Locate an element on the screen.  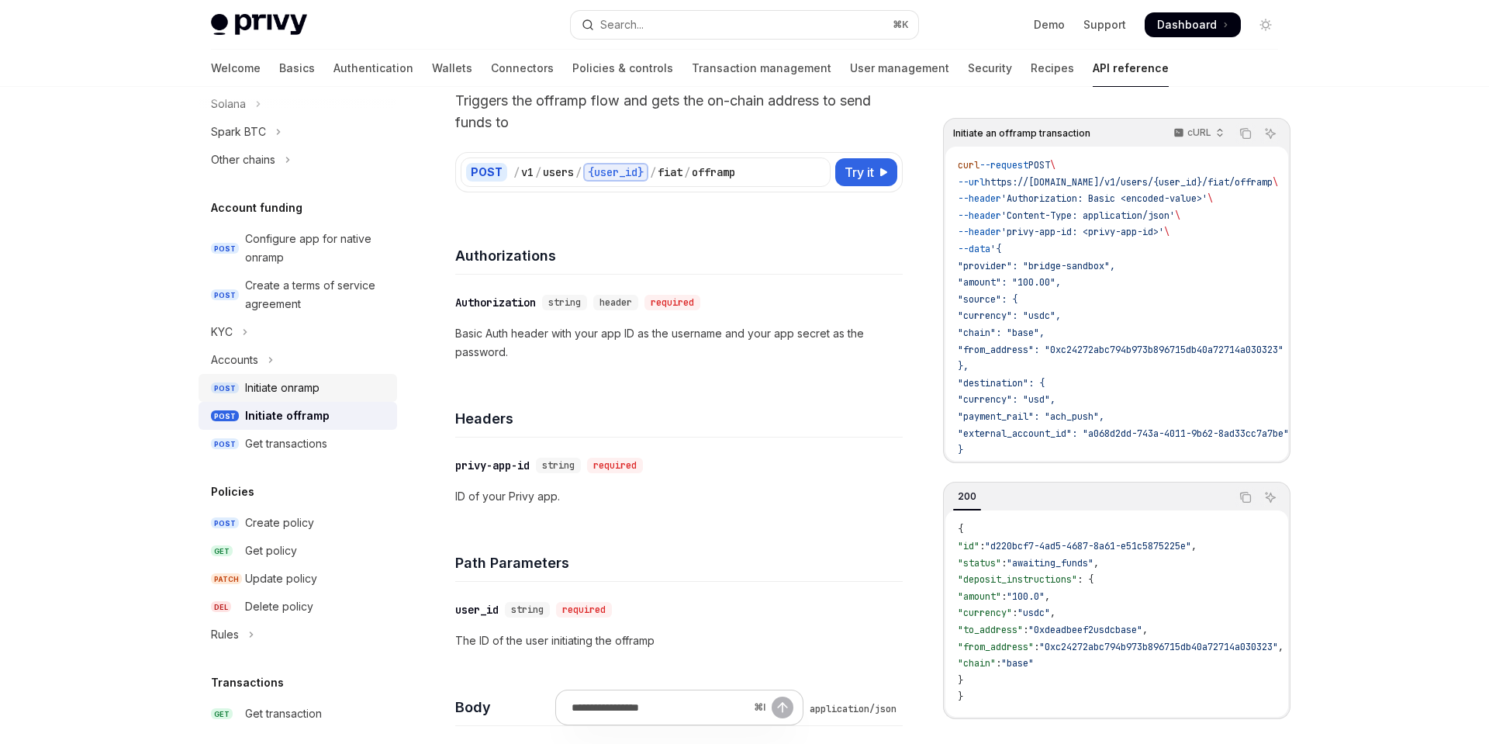
a: DELDelete policy is located at coordinates (298, 606).